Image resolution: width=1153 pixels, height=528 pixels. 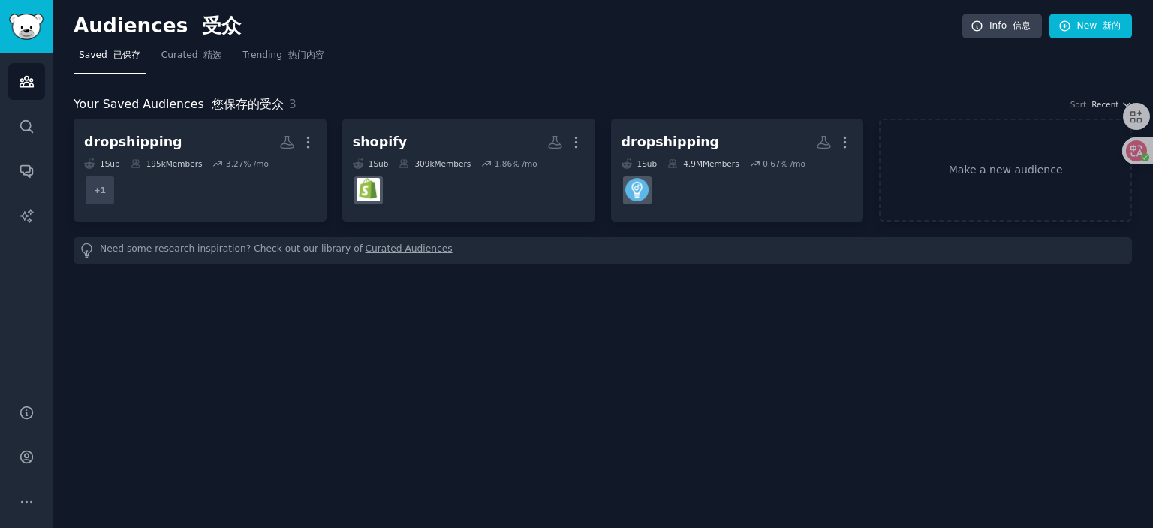 I want to click on font: 您保存的受众, so click(x=248, y=104).